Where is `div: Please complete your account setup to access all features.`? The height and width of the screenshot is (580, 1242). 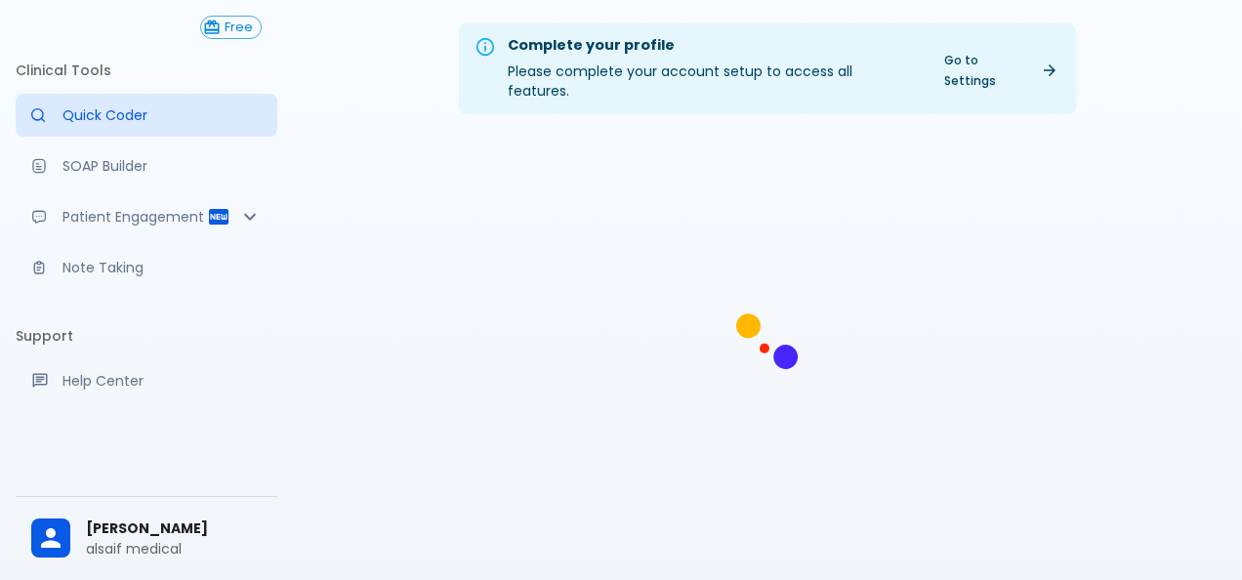 div: Please complete your account setup to access all features. is located at coordinates (712, 68).